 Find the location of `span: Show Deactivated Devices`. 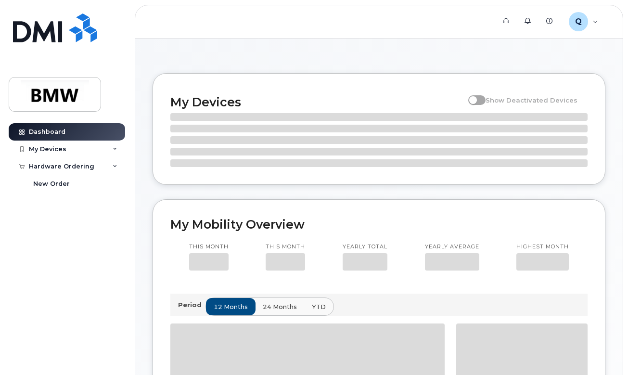

span: Show Deactivated Devices is located at coordinates (531, 100).